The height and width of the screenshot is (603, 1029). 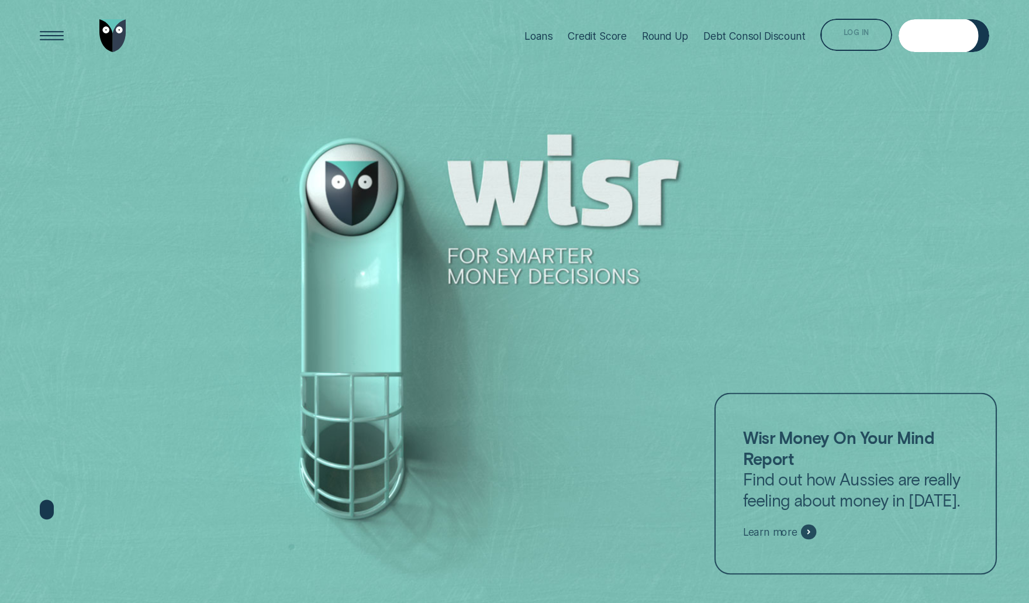 I want to click on div: Credit Score, so click(x=597, y=36).